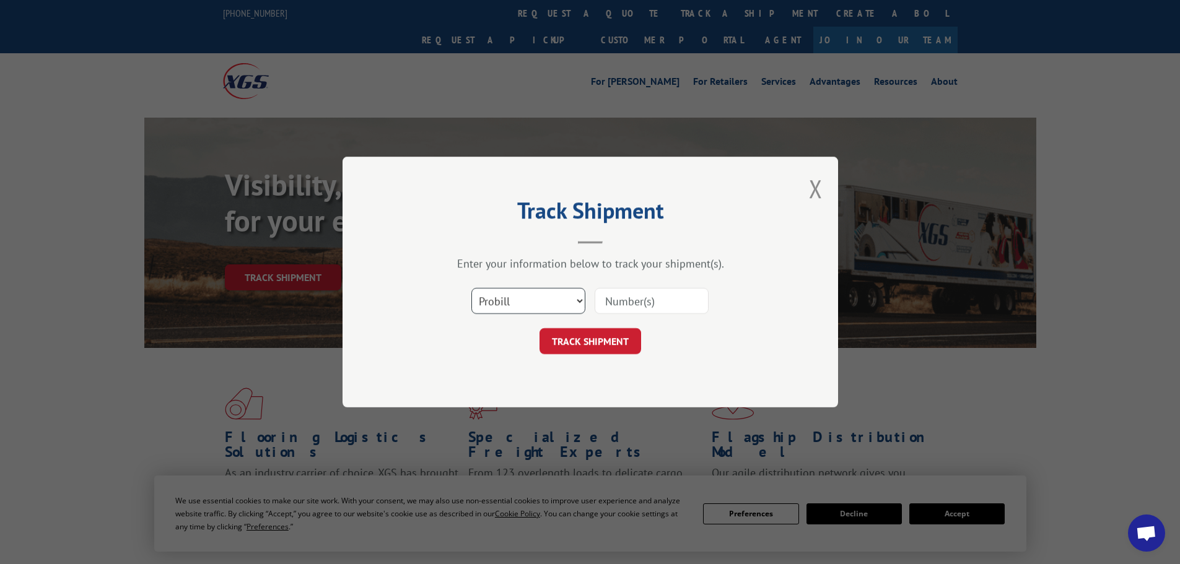 The image size is (1180, 564). What do you see at coordinates (1147, 533) in the screenshot?
I see `div: Open chat` at bounding box center [1147, 533].